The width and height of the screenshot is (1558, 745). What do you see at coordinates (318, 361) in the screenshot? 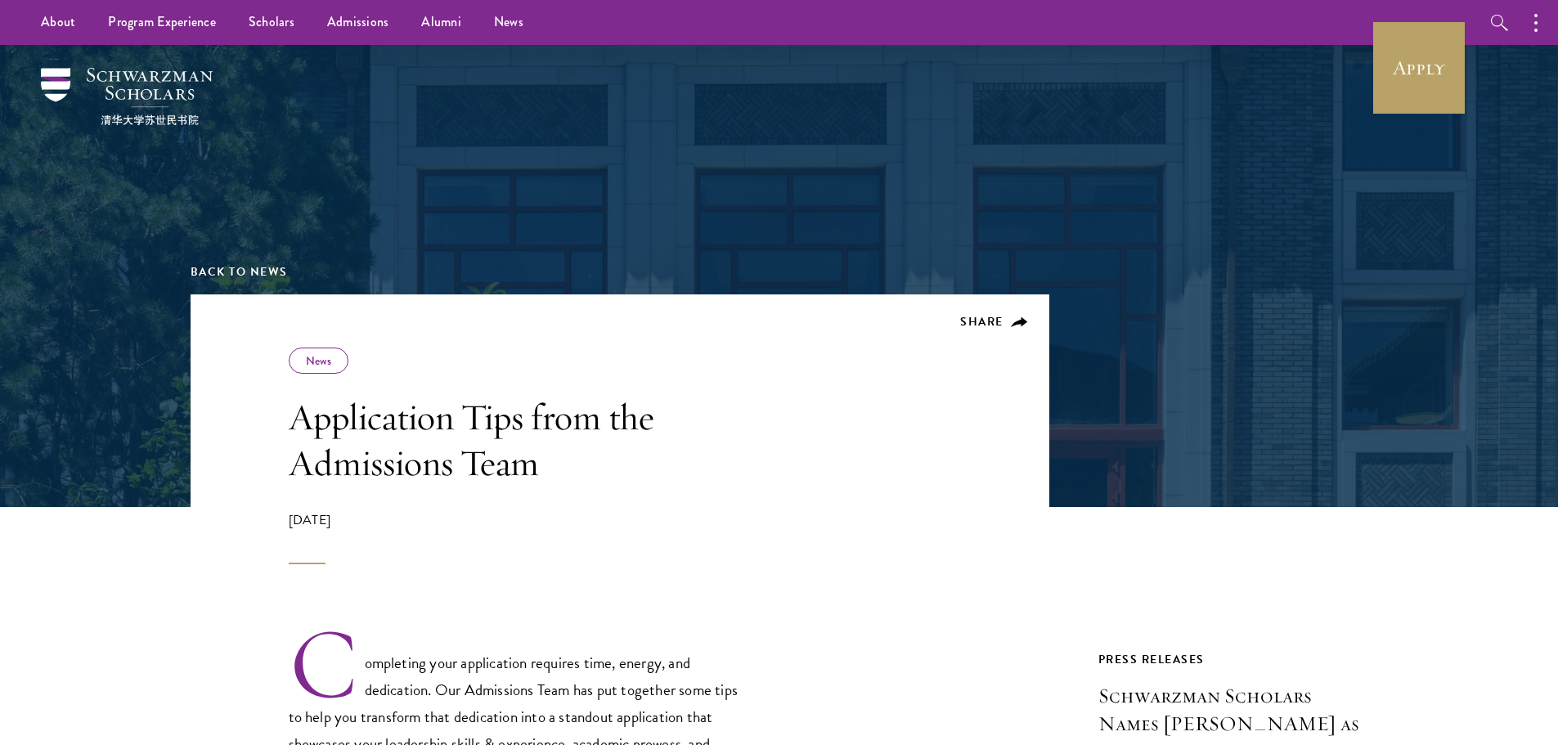
I see `a: News` at bounding box center [318, 361].